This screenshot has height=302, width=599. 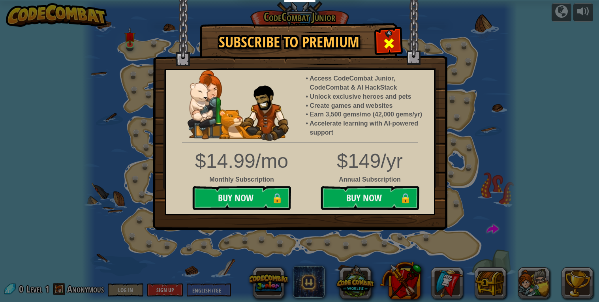 I want to click on li: Unlock exclusive heroes and pets, so click(x=368, y=97).